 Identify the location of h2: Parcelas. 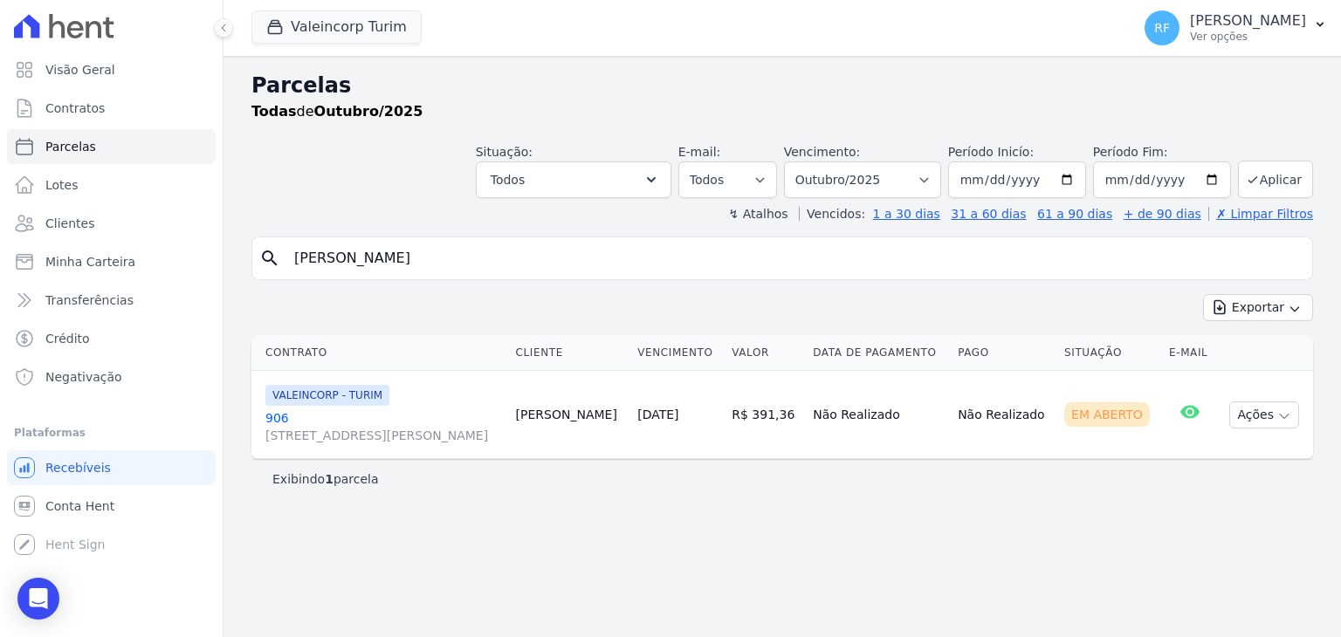
(782, 86).